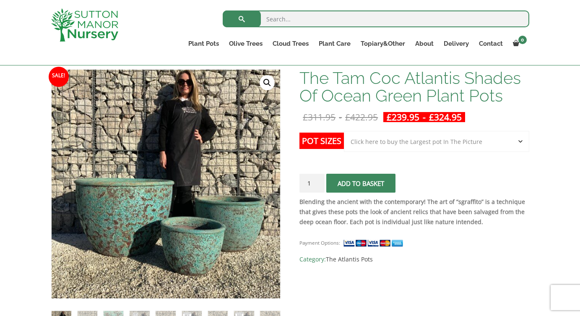 The width and height of the screenshot is (580, 316). What do you see at coordinates (456, 44) in the screenshot?
I see `a: Delivery` at bounding box center [456, 44].